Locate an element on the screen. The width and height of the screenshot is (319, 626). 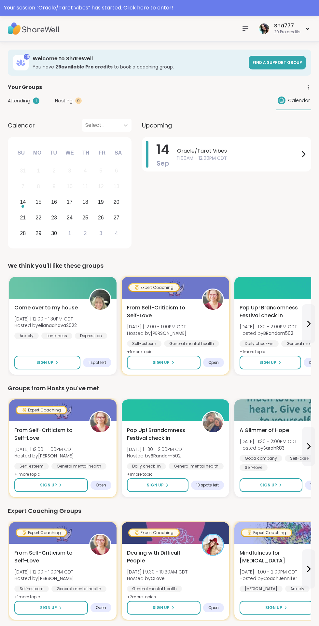
div: Choose Friday, October 3rd, 2025 is located at coordinates (101, 233).